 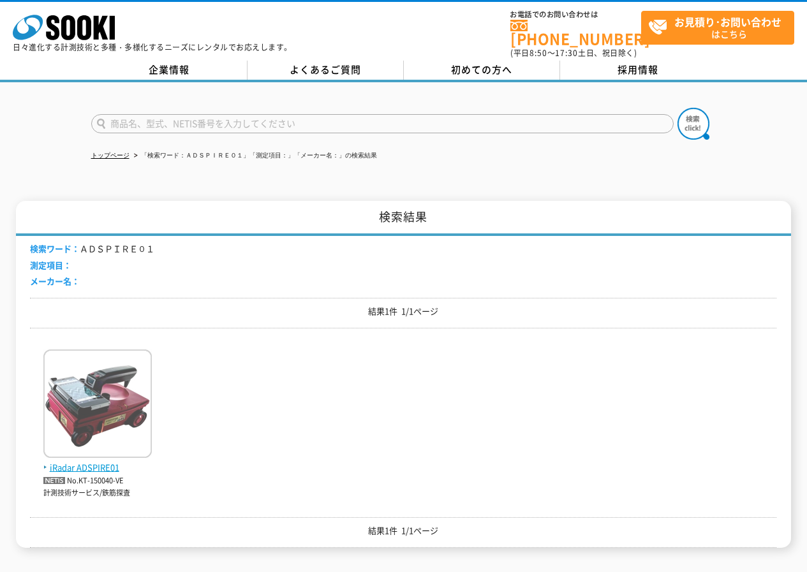 What do you see at coordinates (574, 53) in the screenshot?
I see `span: (平日 ～ 土日、祝日除く)` at bounding box center [574, 53].